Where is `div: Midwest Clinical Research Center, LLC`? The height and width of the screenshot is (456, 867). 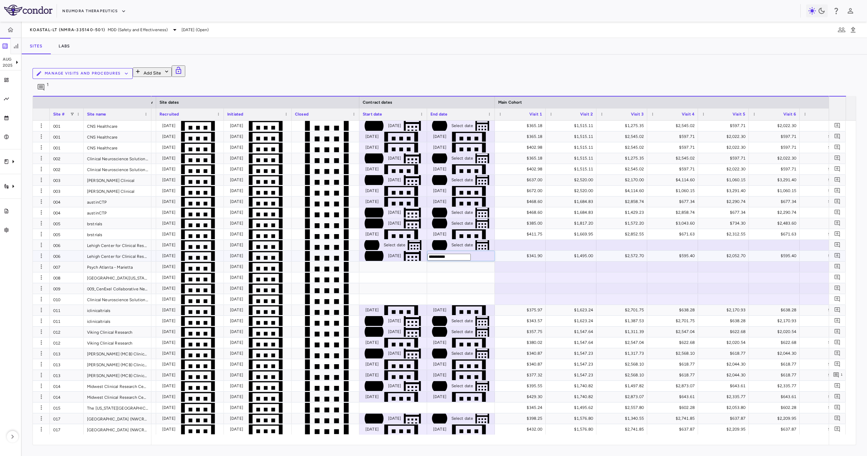
div: Midwest Clinical Research Center, LLC is located at coordinates (118, 386).